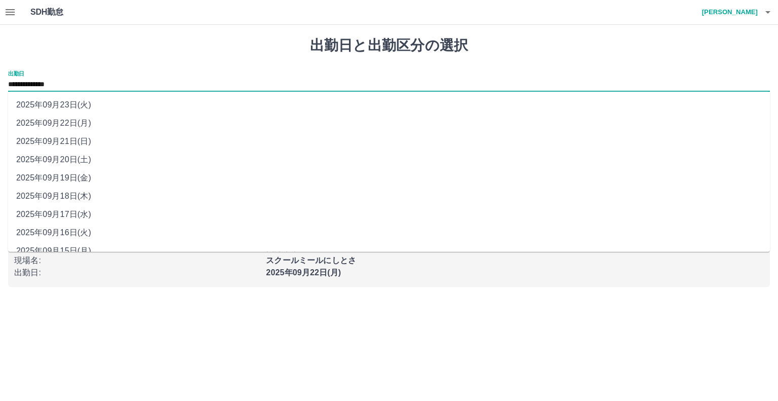  What do you see at coordinates (311, 260) in the screenshot?
I see `b: スクールミールにしとさ` at bounding box center [311, 260].